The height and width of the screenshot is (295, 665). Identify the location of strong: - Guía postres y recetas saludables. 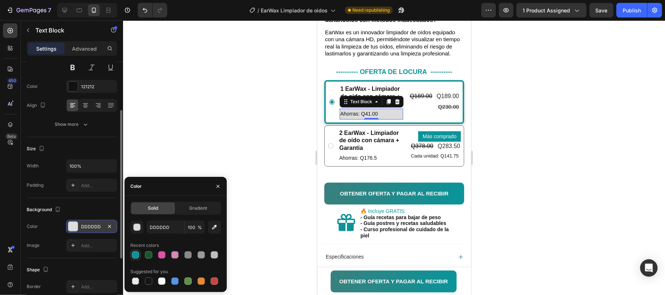
(86, 203).